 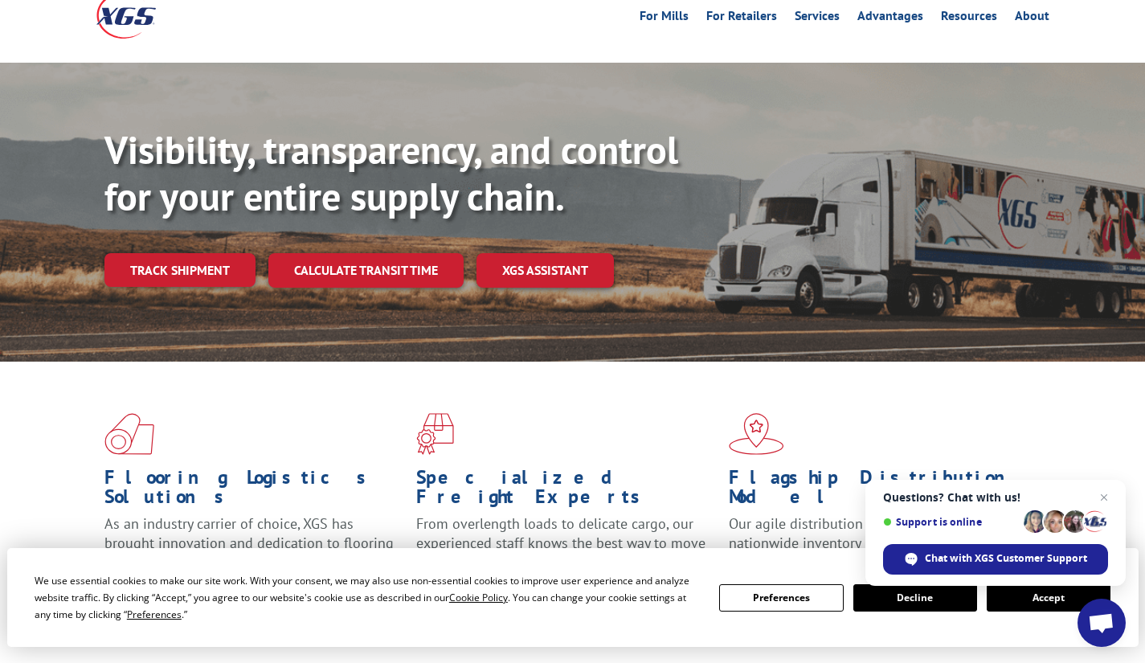 What do you see at coordinates (129, 434) in the screenshot?
I see `img: xgs-icon-total-supply-chain-intelligence-red` at bounding box center [129, 434].